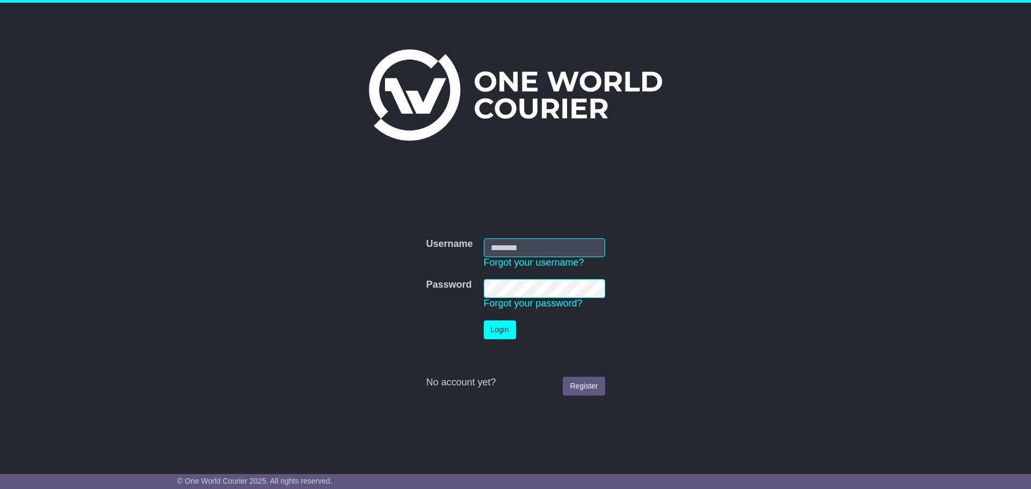 This screenshot has height=489, width=1031. I want to click on a: Register, so click(584, 386).